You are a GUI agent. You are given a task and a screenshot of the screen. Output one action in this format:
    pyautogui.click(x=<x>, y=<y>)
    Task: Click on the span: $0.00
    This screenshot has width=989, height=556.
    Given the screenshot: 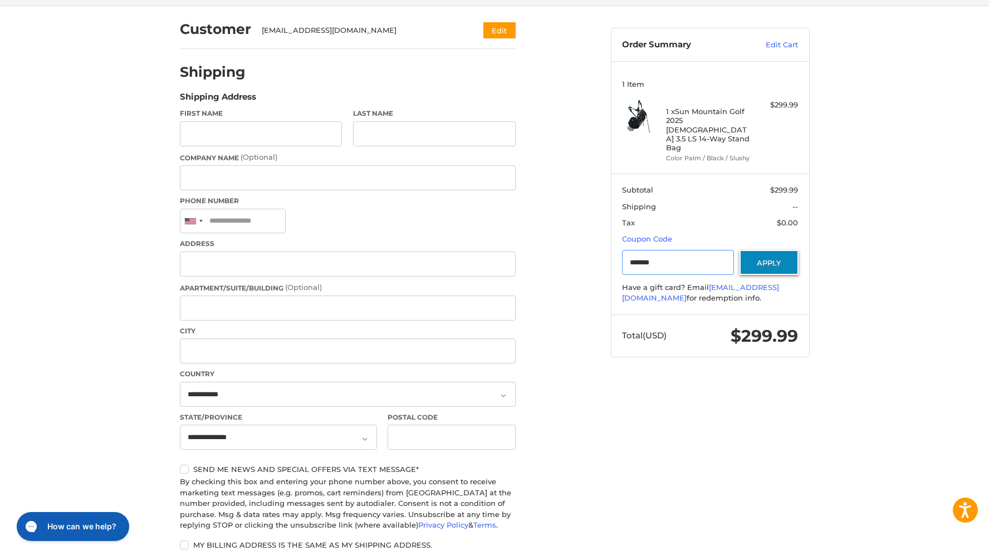 What is the action you would take?
    pyautogui.click(x=787, y=223)
    